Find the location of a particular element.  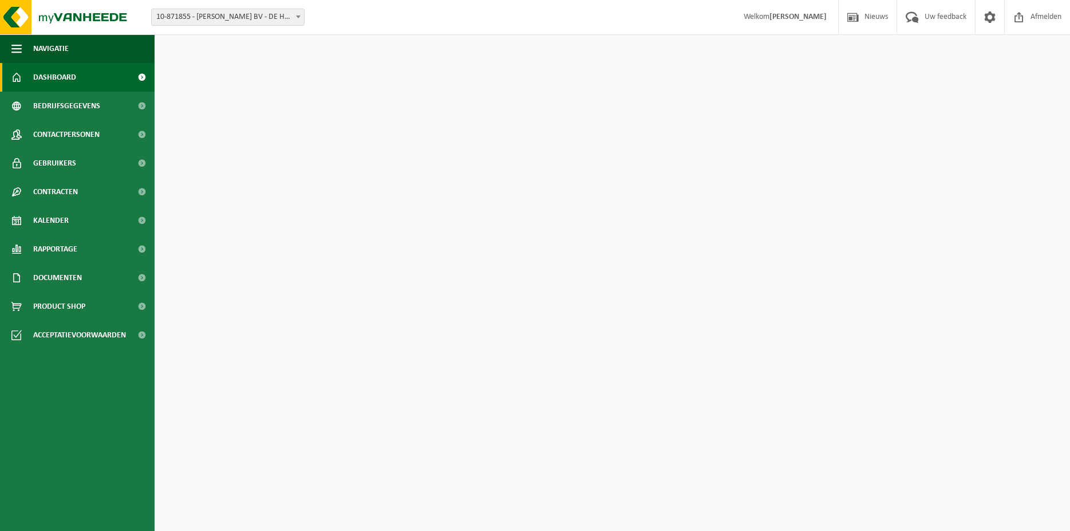

span: Dashboard is located at coordinates (54, 77).